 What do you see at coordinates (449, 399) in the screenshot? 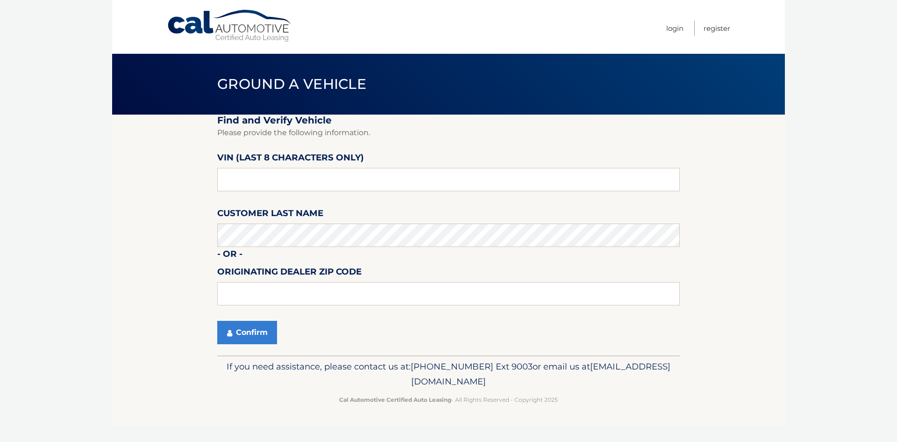
I see `p: - All Rights Reserved - Copyright 2025` at bounding box center [449, 399].